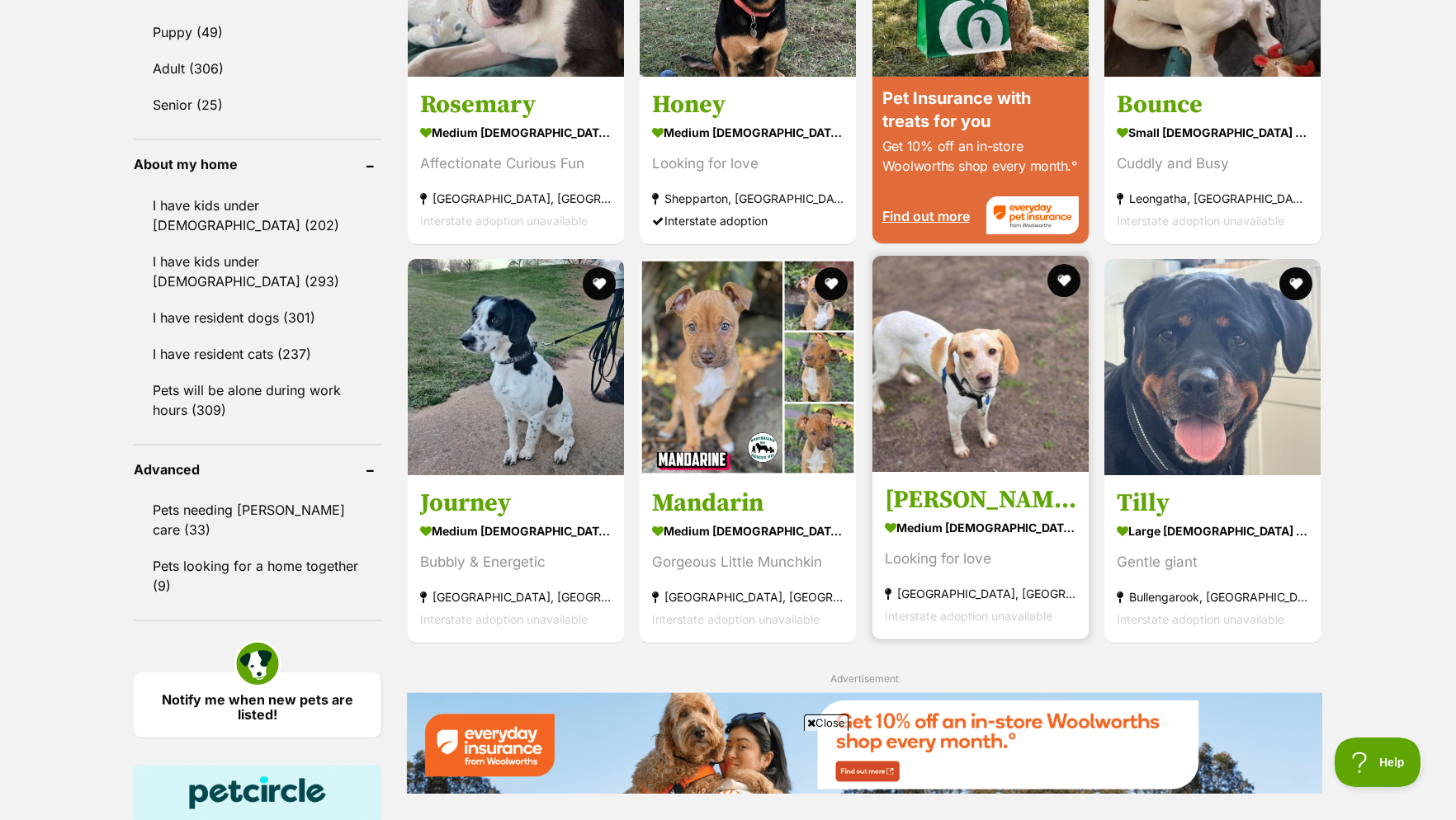 The height and width of the screenshot is (820, 1456). I want to click on h3: Tilly, so click(1213, 503).